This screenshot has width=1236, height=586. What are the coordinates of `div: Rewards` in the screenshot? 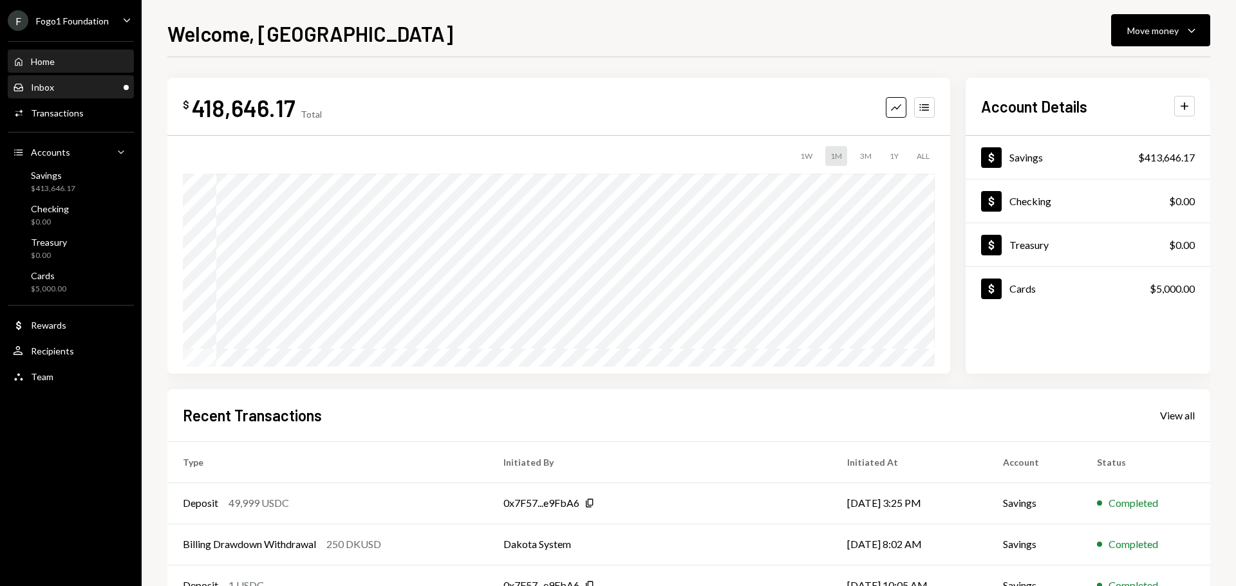 It's located at (48, 325).